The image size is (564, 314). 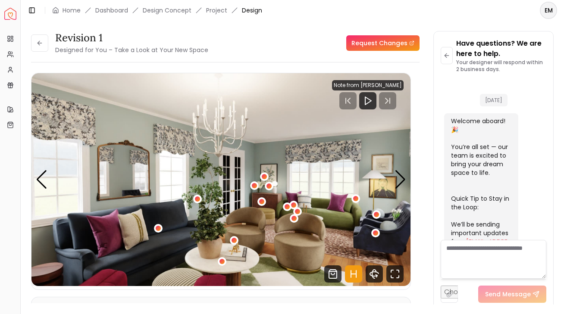 I want to click on svg: Play, so click(x=368, y=101).